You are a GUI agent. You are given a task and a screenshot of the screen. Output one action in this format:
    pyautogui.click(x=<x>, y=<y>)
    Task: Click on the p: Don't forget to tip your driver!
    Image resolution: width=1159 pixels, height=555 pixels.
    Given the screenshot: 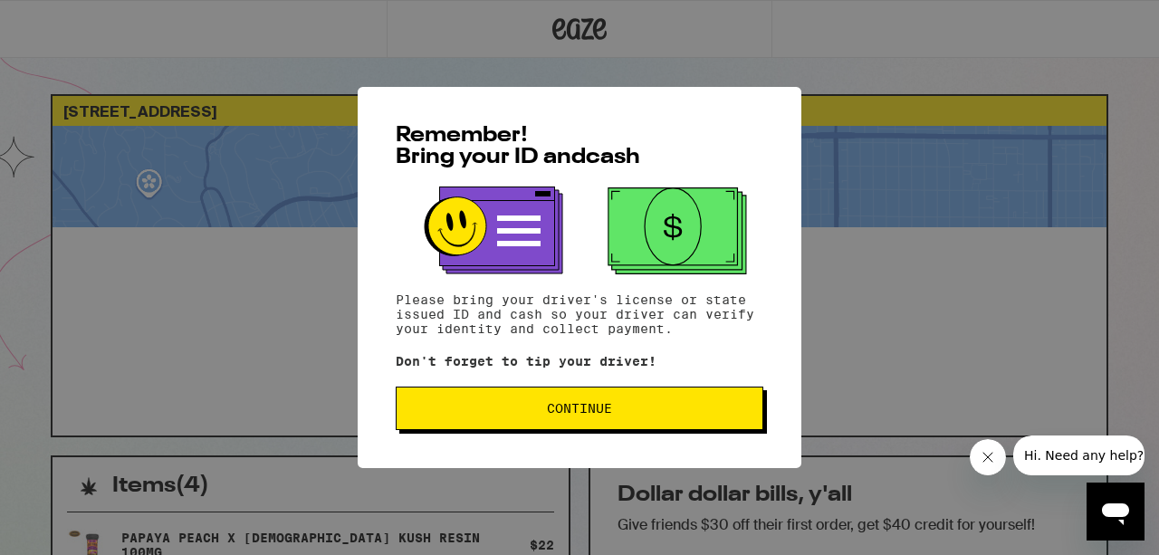 What is the action you would take?
    pyautogui.click(x=579, y=361)
    